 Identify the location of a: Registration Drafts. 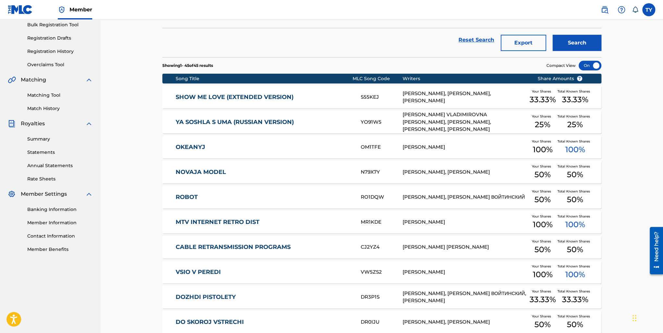
(60, 38).